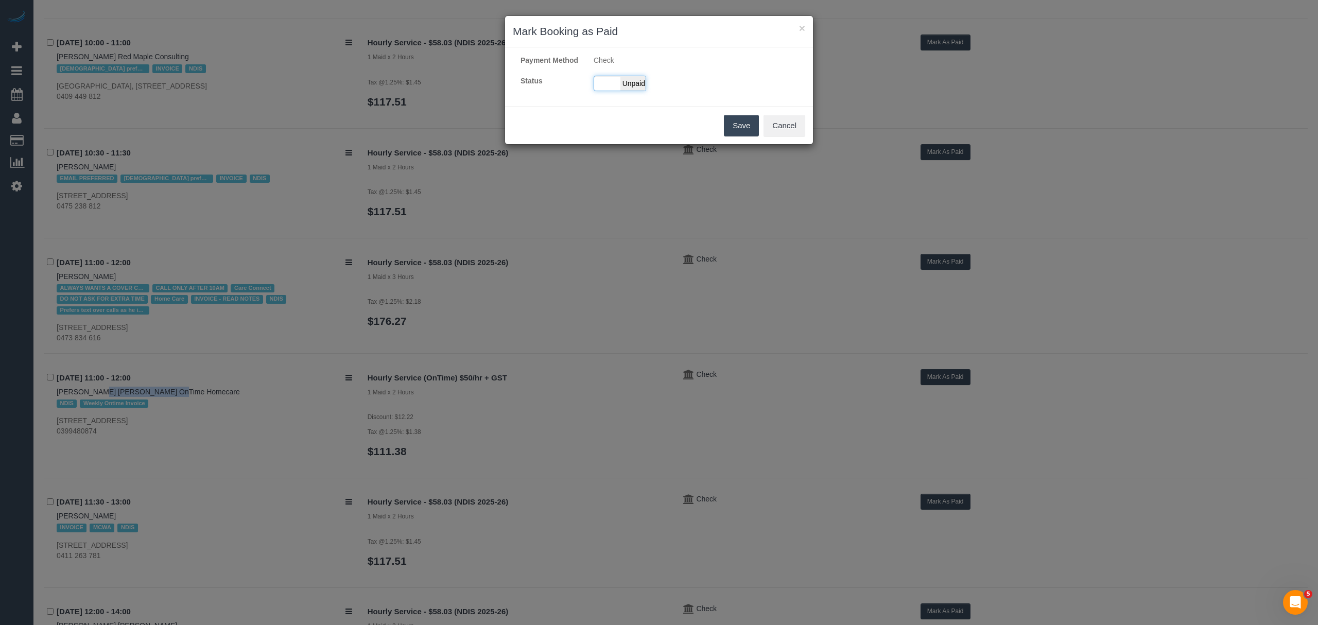  What do you see at coordinates (549, 60) in the screenshot?
I see `label: Payment Method` at bounding box center [549, 60].